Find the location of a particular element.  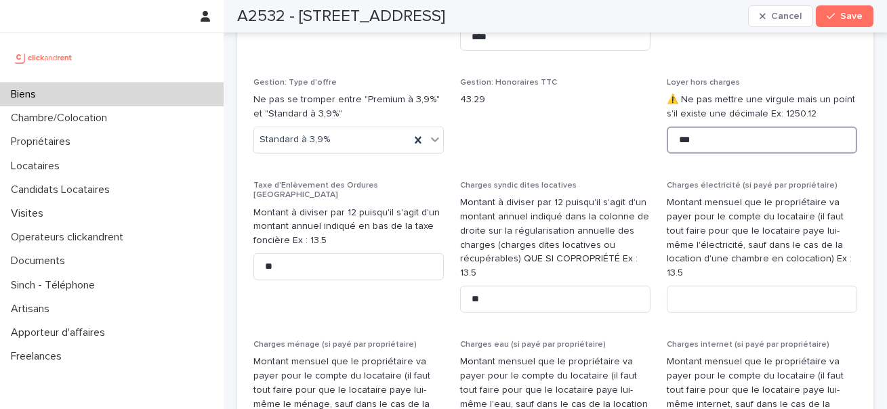

p: Visites is located at coordinates (30, 213).